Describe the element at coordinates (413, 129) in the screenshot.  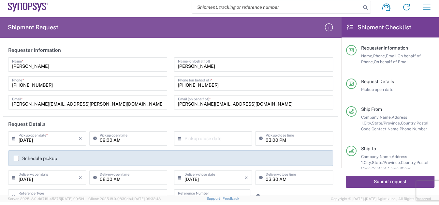
I see `span: Phone Number` at that location.